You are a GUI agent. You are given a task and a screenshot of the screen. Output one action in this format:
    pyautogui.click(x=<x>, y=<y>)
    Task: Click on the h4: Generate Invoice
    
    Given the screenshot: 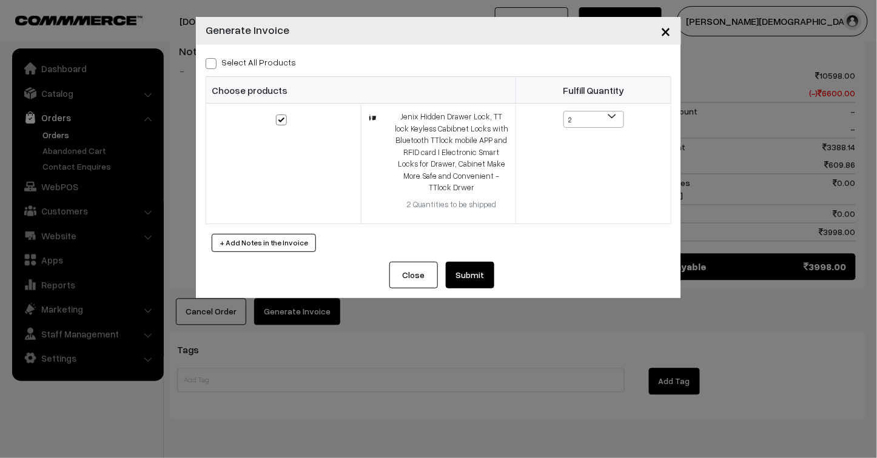 What is the action you would take?
    pyautogui.click(x=247, y=30)
    